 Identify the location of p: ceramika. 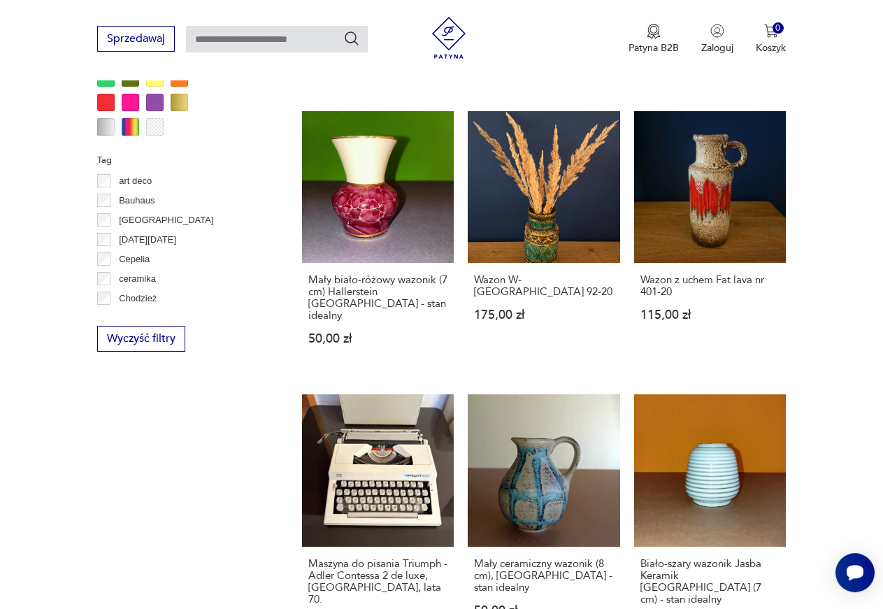
(137, 279).